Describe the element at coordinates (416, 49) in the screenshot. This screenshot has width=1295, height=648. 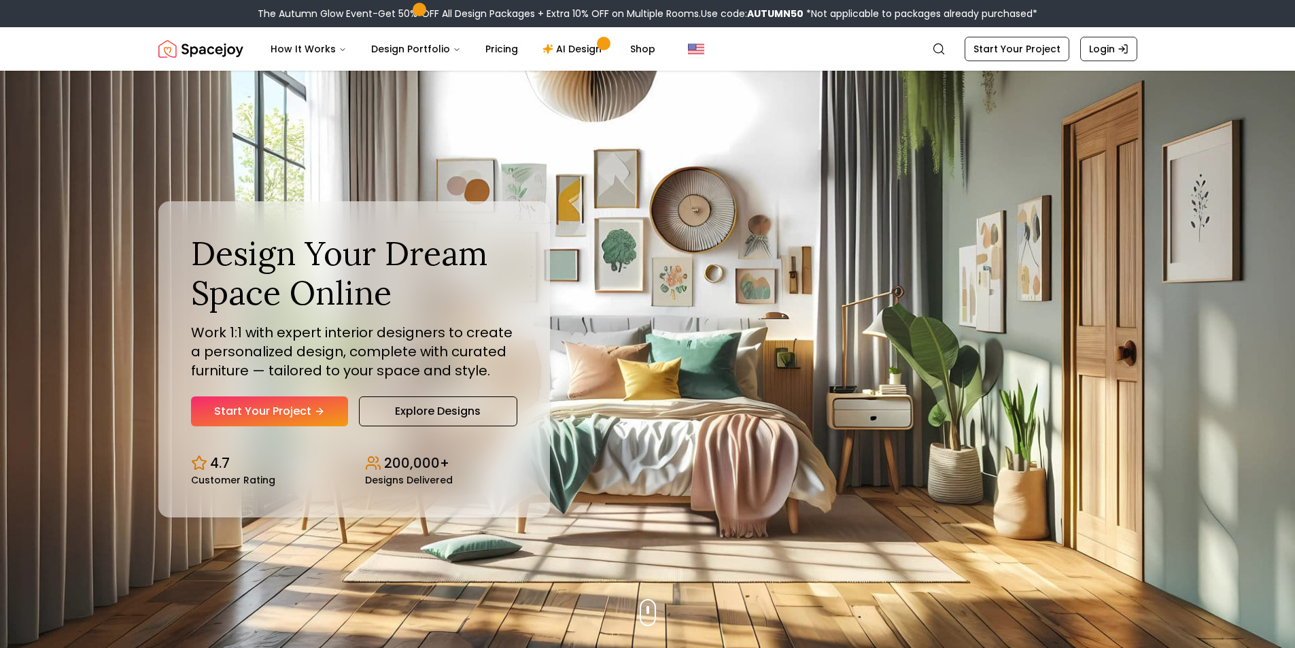
I see `button: Design Portfolio` at that location.